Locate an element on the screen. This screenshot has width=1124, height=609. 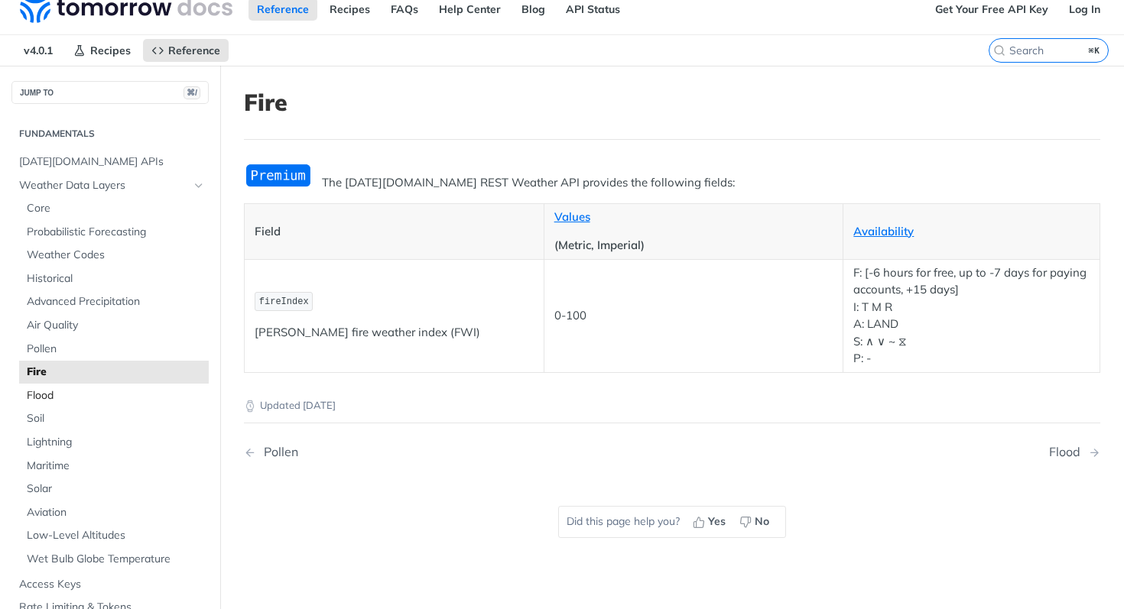
div: Did this page help you? is located at coordinates (672, 522).